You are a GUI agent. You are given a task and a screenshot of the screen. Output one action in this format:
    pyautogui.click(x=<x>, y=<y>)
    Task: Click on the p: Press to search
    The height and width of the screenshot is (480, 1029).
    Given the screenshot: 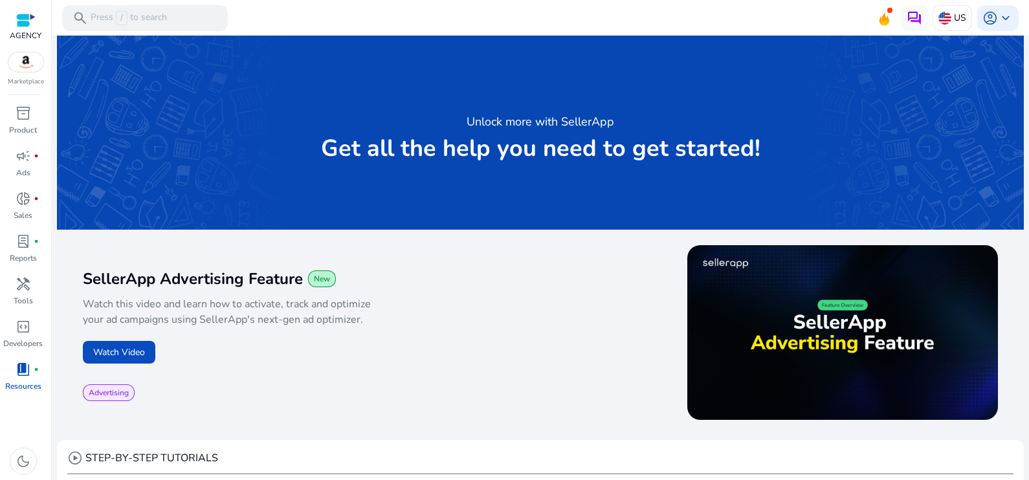 What is the action you would take?
    pyautogui.click(x=129, y=18)
    